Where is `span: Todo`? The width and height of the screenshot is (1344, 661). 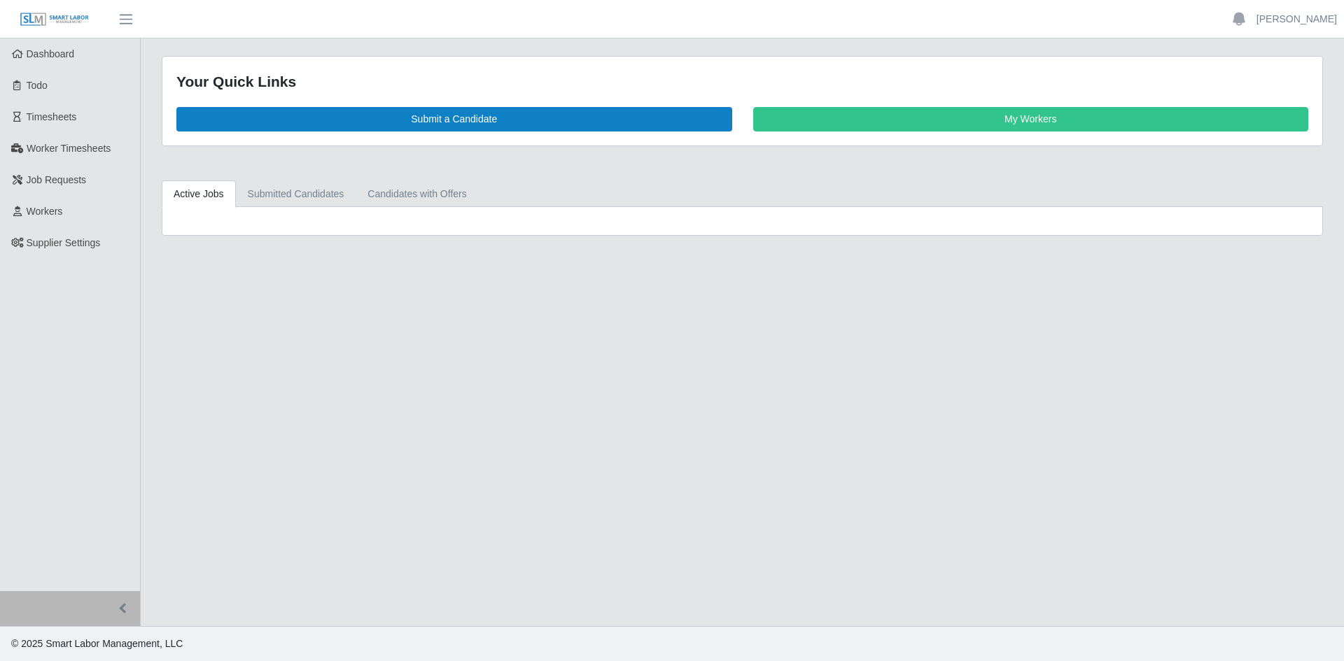
span: Todo is located at coordinates (37, 85).